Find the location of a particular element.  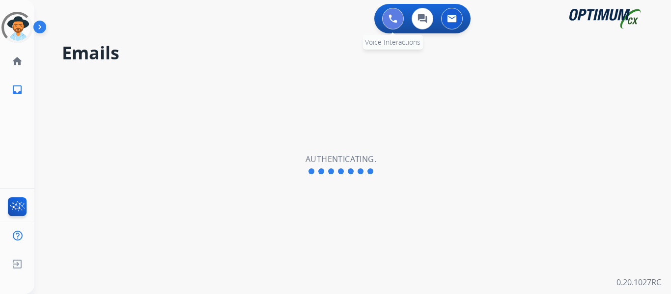

mat-icon: inbox is located at coordinates (17, 90).